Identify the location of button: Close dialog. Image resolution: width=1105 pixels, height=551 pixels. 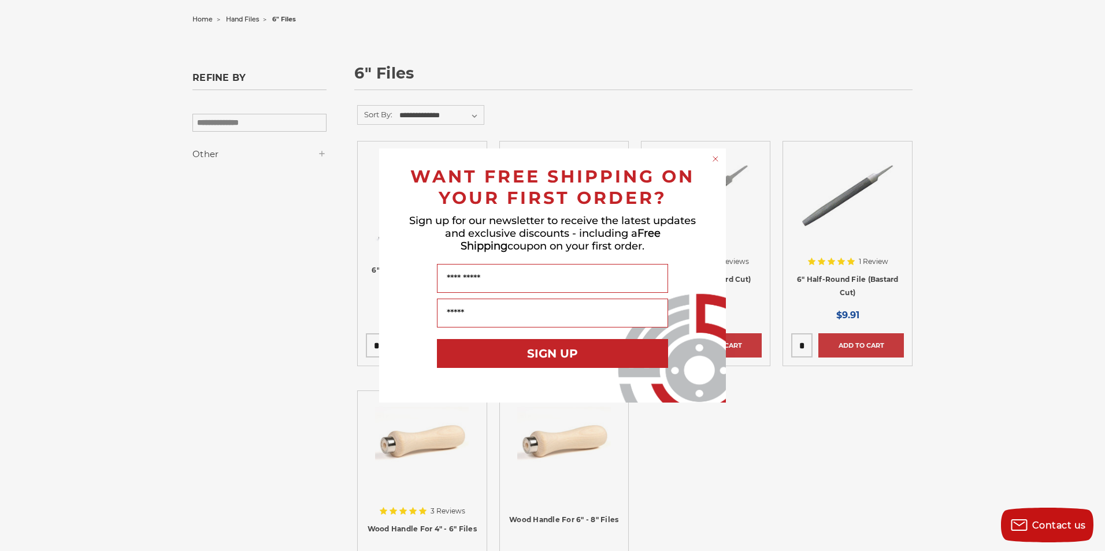
(716, 159).